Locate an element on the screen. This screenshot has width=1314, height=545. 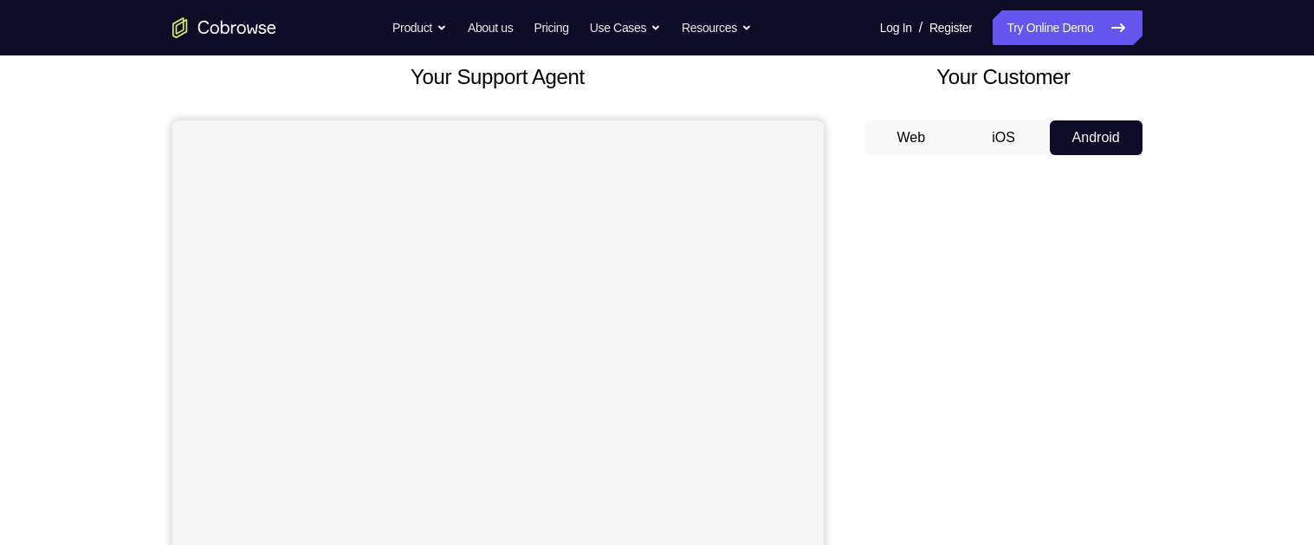
a: About us is located at coordinates (490, 28).